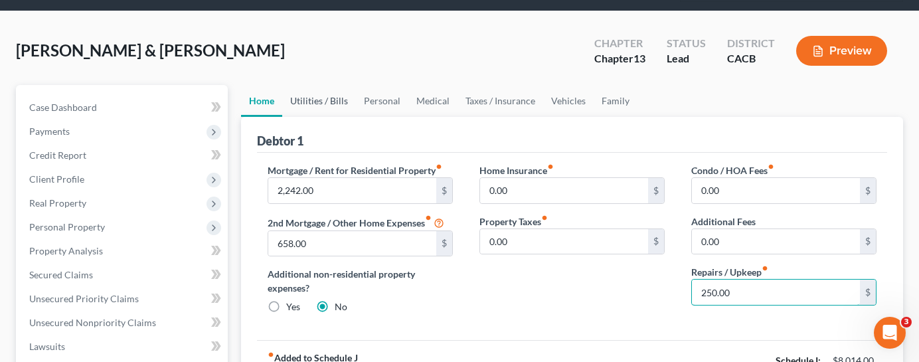 The image size is (919, 362). I want to click on span: Case Dashboard, so click(63, 107).